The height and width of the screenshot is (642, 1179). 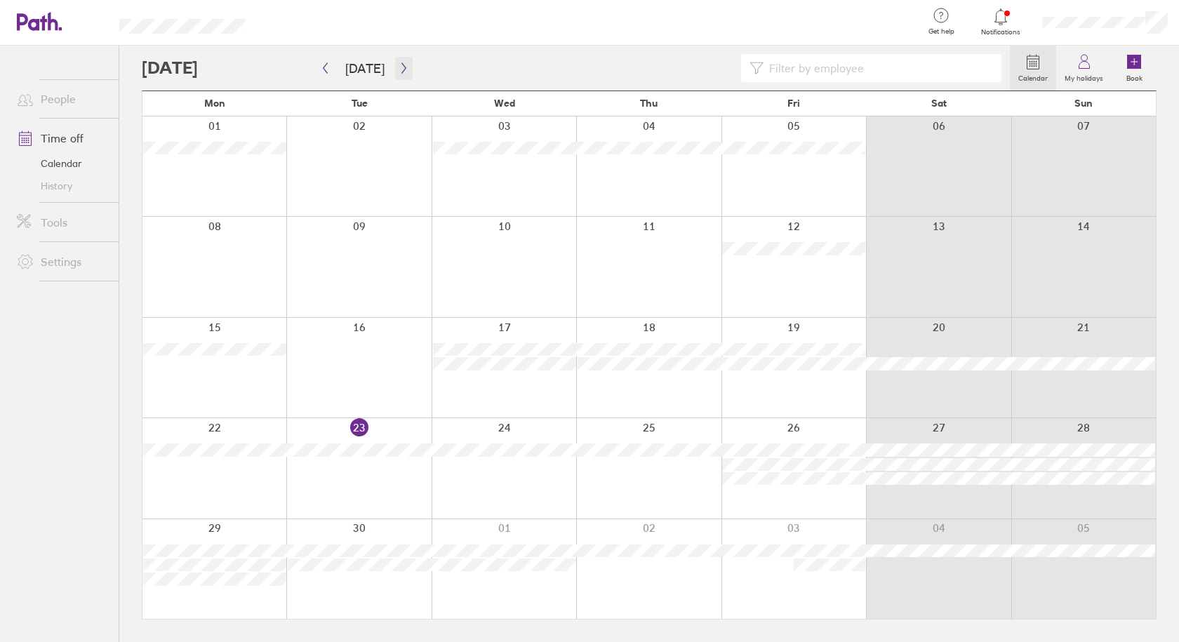 I want to click on a: Notifications, so click(x=1001, y=22).